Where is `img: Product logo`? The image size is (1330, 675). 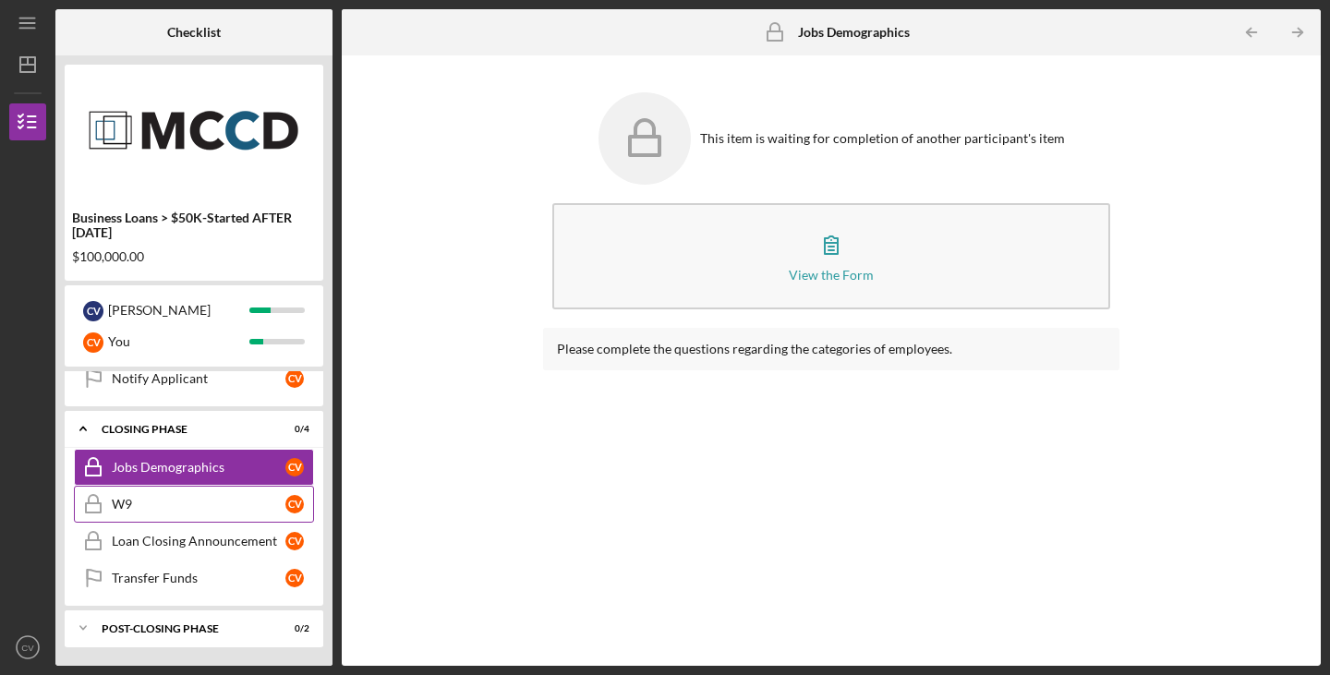
img: Product logo is located at coordinates (194, 129).